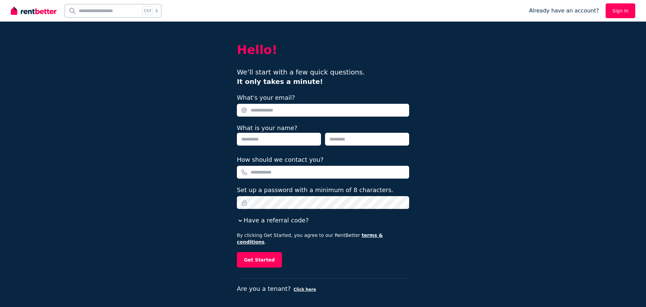 Image resolution: width=646 pixels, height=307 pixels. I want to click on p: Are you a tenant?, so click(323, 289).